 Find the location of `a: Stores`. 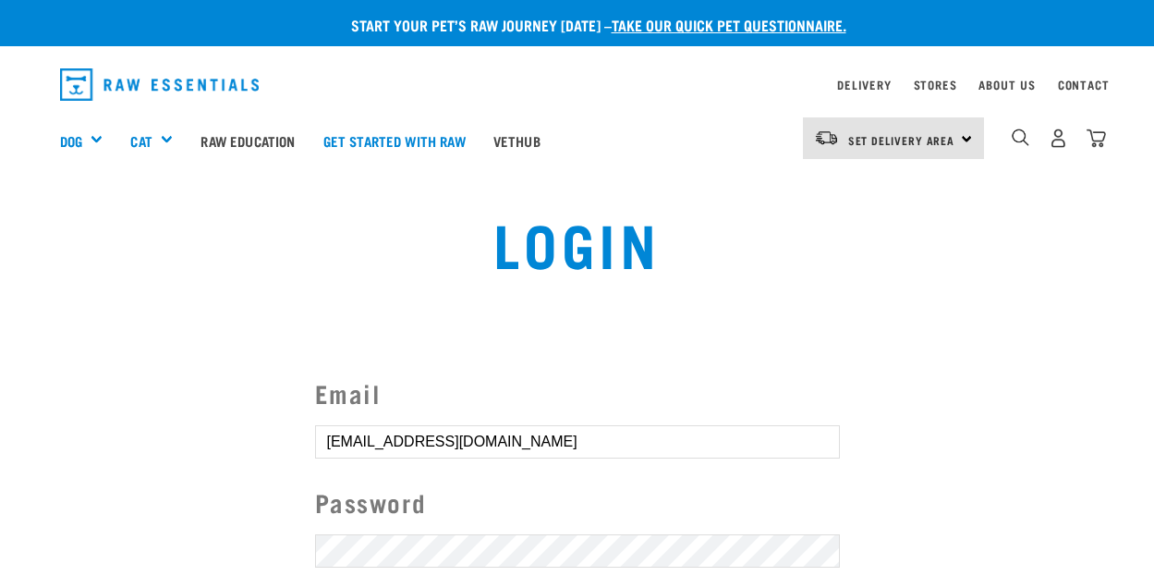

a: Stores is located at coordinates (935, 84).